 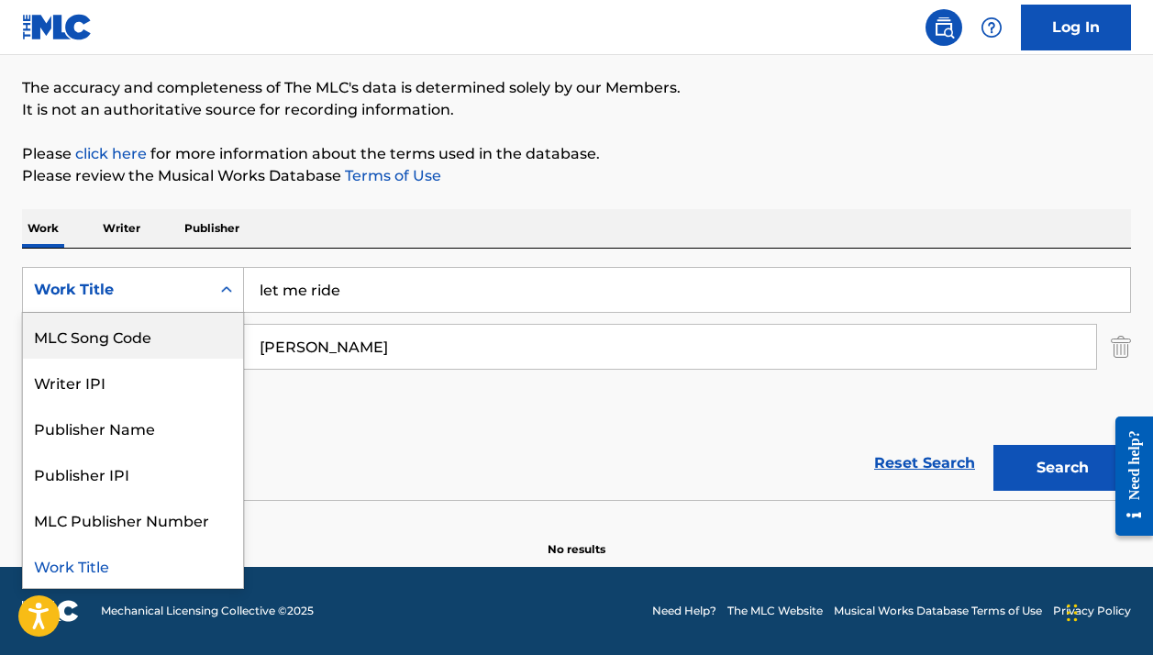 What do you see at coordinates (121, 228) in the screenshot?
I see `p: Writer` at bounding box center [121, 228].